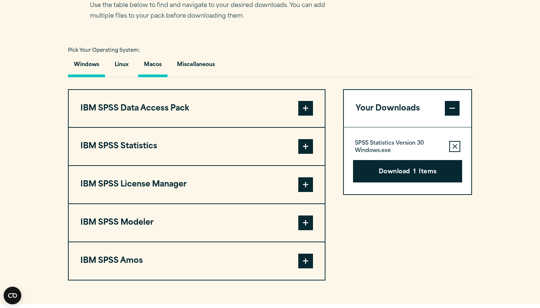 The height and width of the screenshot is (308, 540). What do you see at coordinates (408, 161) in the screenshot?
I see `div: Your Downloads` at bounding box center [408, 161].